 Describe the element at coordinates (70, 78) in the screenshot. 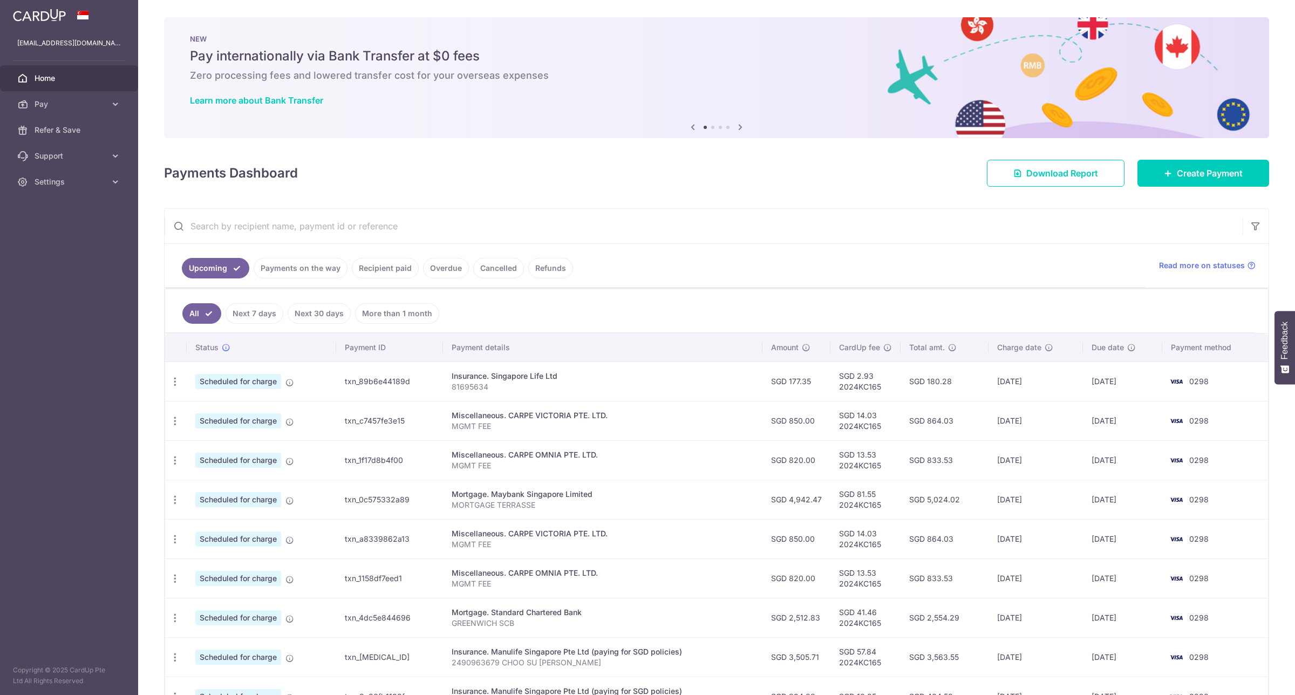

I see `span: Home` at that location.